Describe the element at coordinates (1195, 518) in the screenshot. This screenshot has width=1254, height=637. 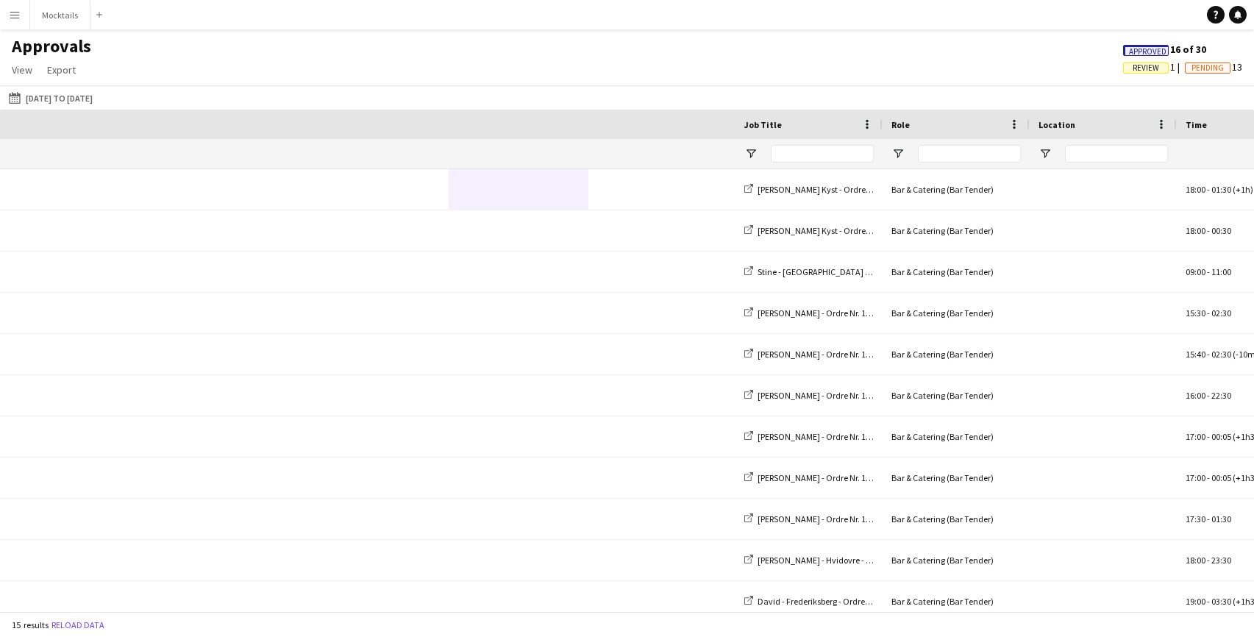
I see `span: 17:30` at that location.